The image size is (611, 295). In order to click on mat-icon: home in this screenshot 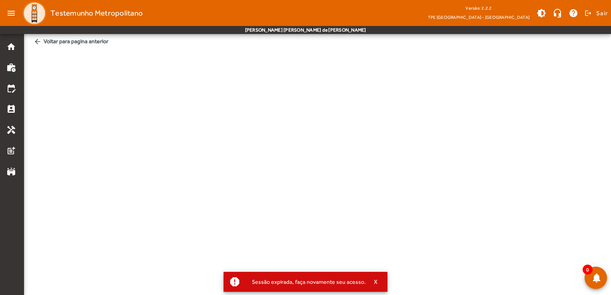, I will do `click(11, 47)`.